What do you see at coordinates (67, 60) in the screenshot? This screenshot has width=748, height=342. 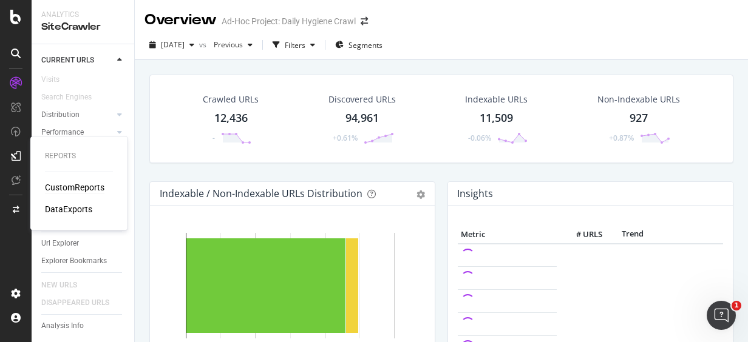 I see `div: CURRENT URLS` at bounding box center [67, 60].